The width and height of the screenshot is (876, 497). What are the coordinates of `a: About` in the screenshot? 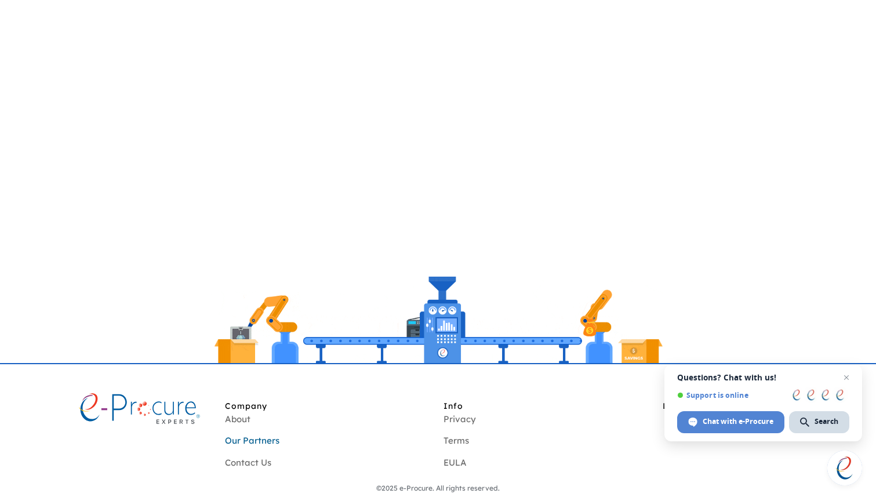 It's located at (238, 418).